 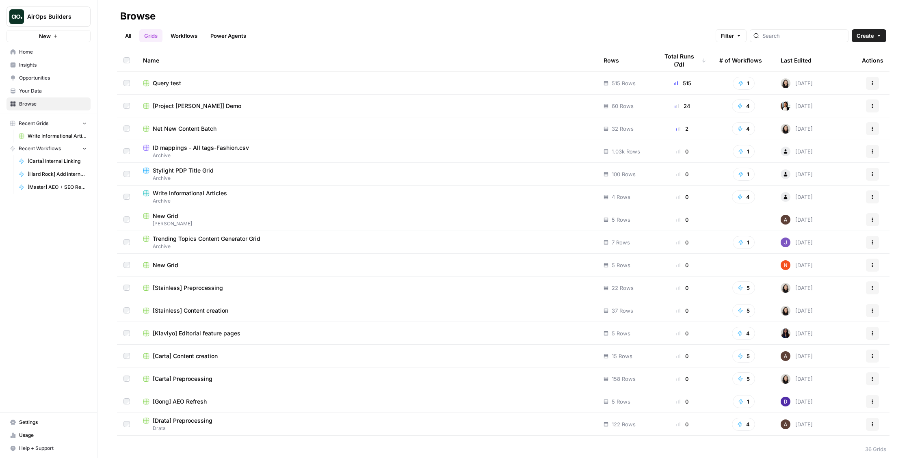 I want to click on span: Help + Support, so click(x=53, y=448).